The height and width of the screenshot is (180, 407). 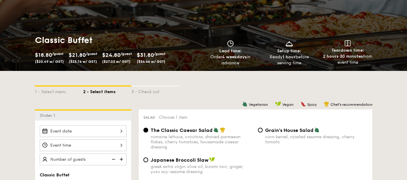 I want to click on img: icon-teardown.65201eee.svg, so click(x=348, y=43).